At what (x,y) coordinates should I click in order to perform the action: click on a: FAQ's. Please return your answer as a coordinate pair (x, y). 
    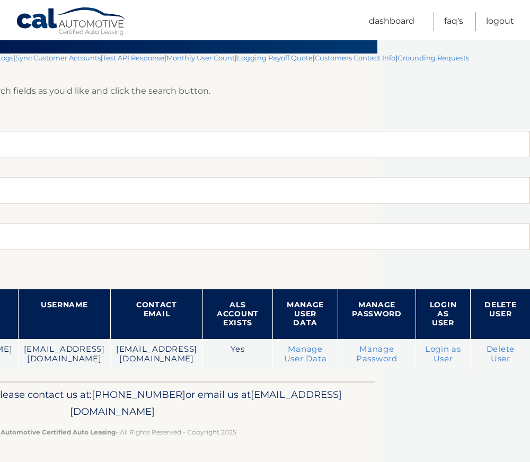
    Looking at the image, I should click on (454, 21).